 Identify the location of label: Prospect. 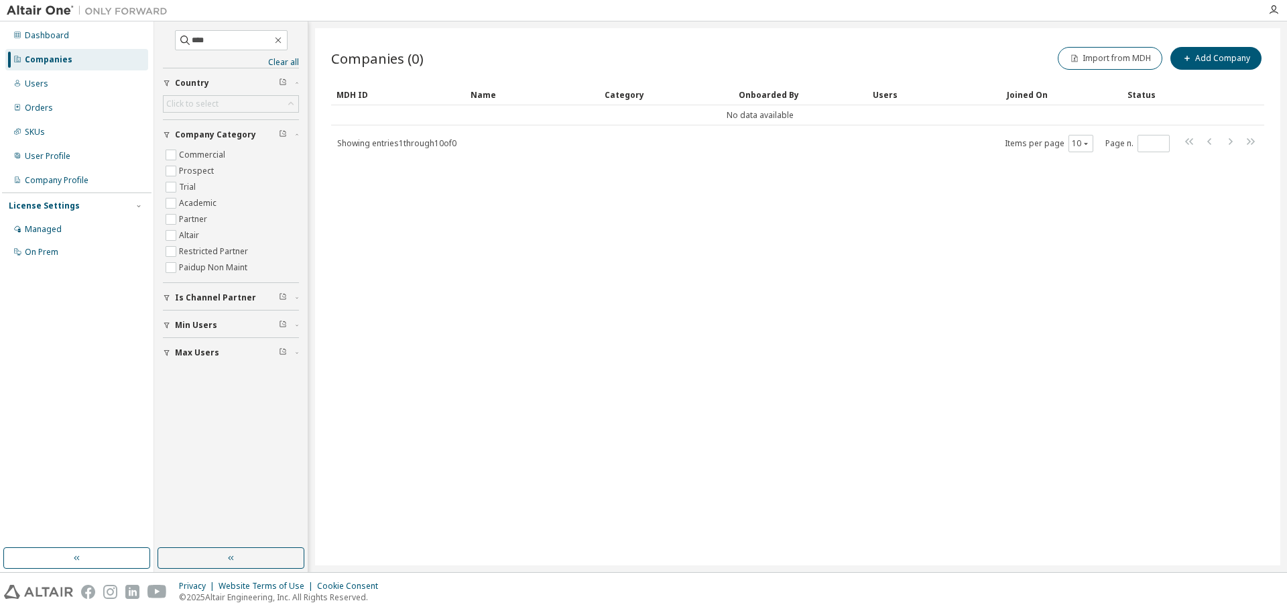
(198, 171).